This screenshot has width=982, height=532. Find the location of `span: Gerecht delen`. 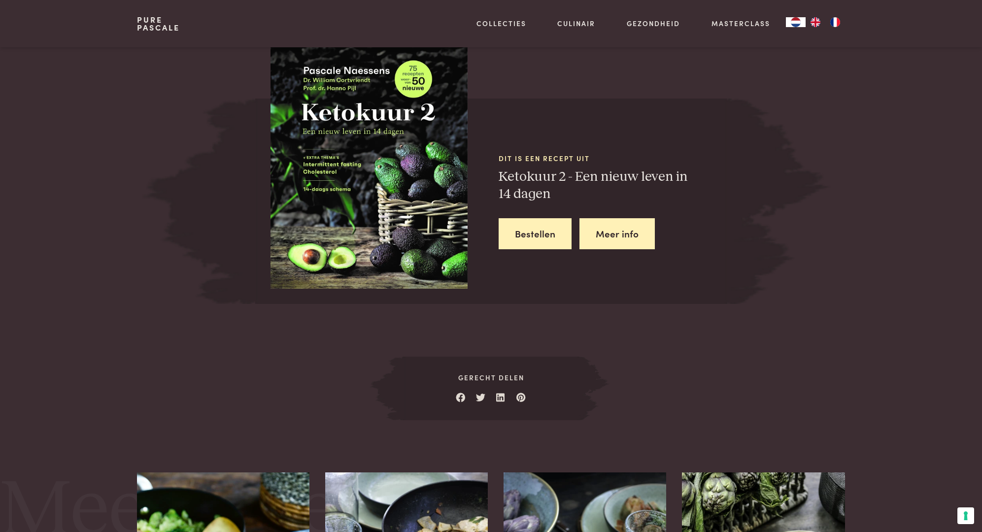

span: Gerecht delen is located at coordinates (491, 377).